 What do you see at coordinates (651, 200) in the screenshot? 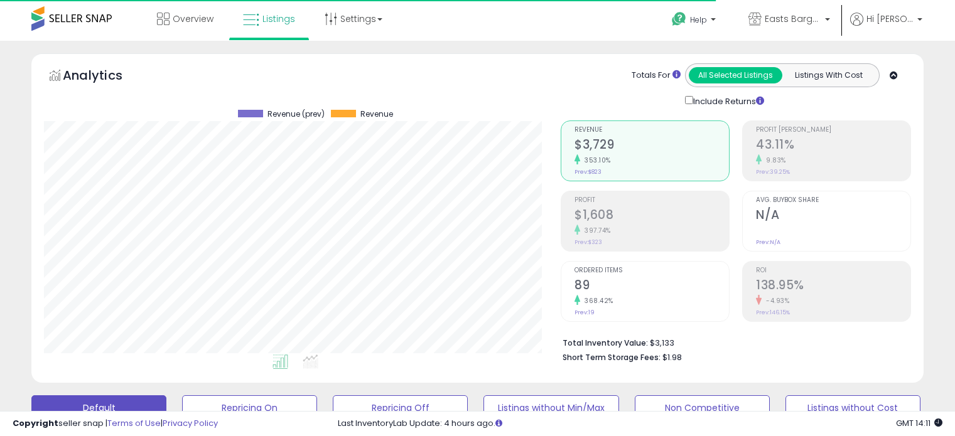
I see `span: Profit` at bounding box center [651, 200].